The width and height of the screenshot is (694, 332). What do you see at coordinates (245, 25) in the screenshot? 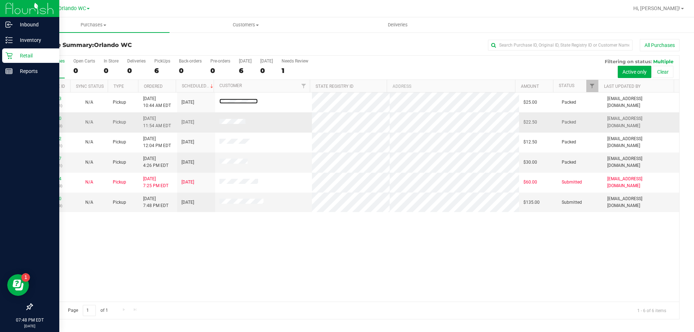
I see `span: Customers` at bounding box center [245, 25].